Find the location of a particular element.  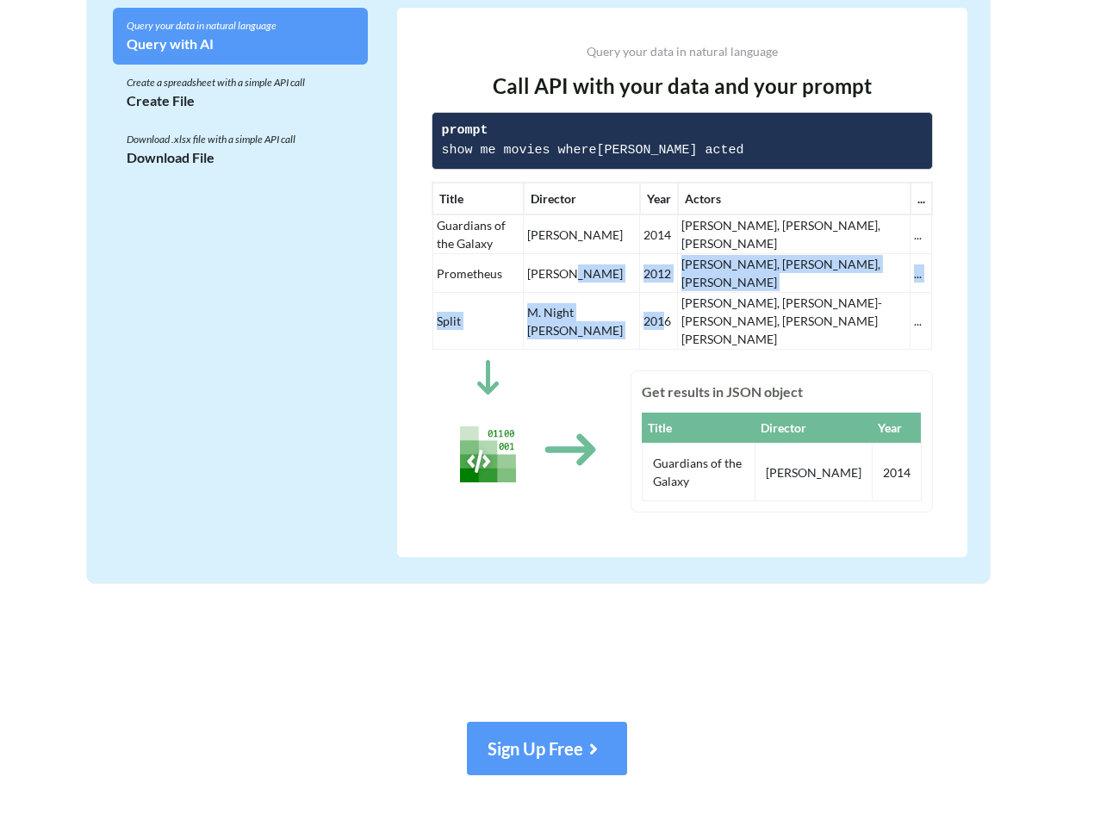

th: Actors is located at coordinates (794, 198).